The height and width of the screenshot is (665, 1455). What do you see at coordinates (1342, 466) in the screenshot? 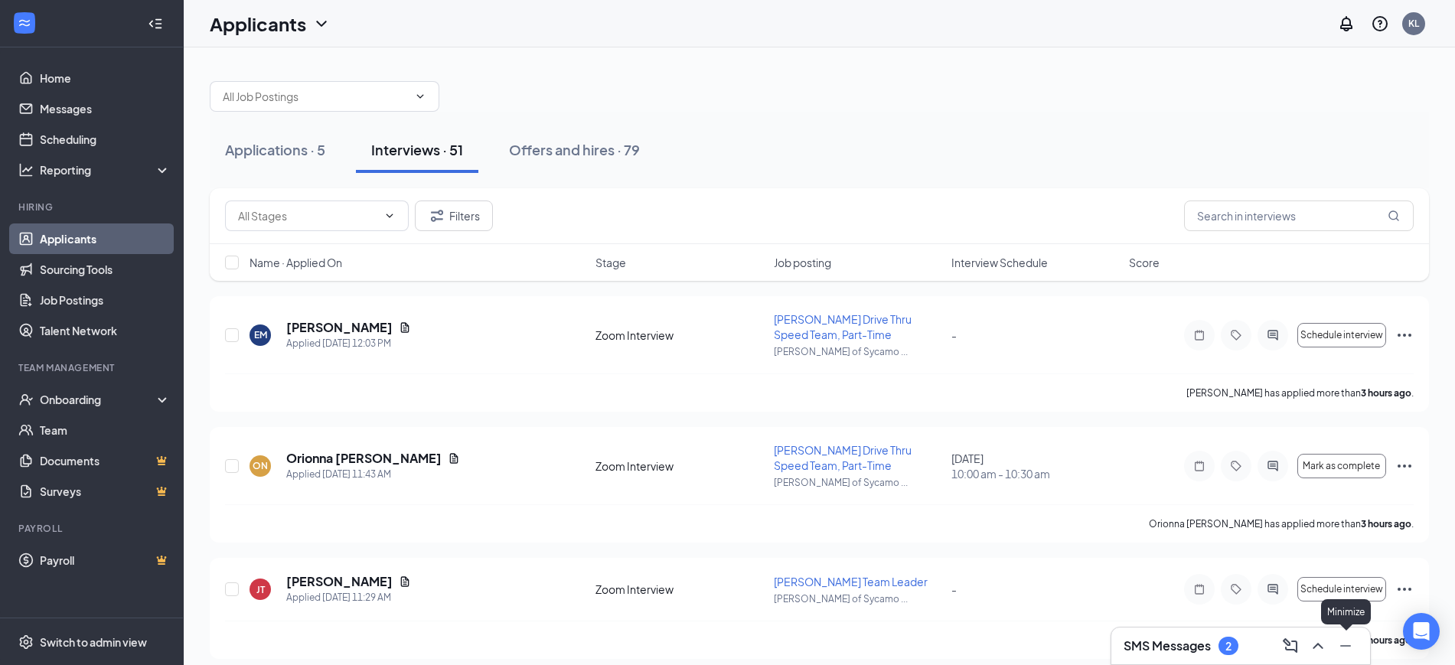
I see `button: Mark as complete` at bounding box center [1342, 466].